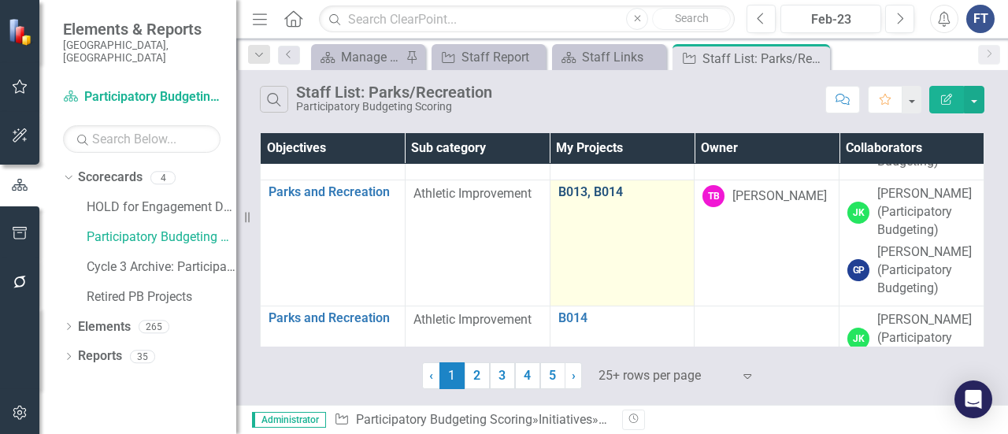 The height and width of the screenshot is (434, 1008). I want to click on a: Reports, so click(100, 356).